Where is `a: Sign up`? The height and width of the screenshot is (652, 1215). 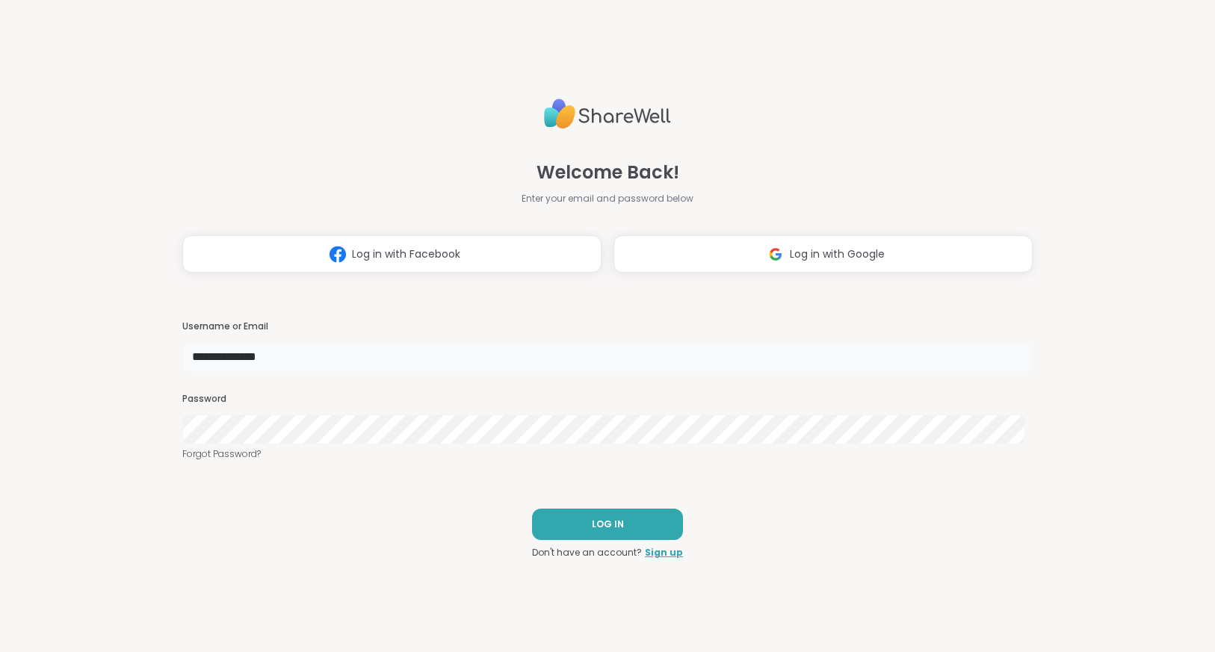 a: Sign up is located at coordinates (663, 553).